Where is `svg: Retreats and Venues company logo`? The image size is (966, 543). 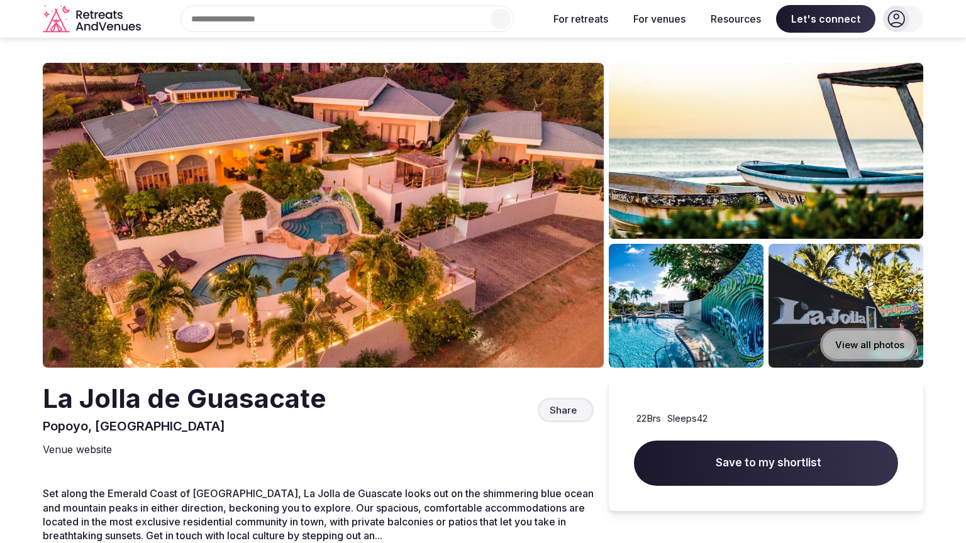 svg: Retreats and Venues company logo is located at coordinates (93, 19).